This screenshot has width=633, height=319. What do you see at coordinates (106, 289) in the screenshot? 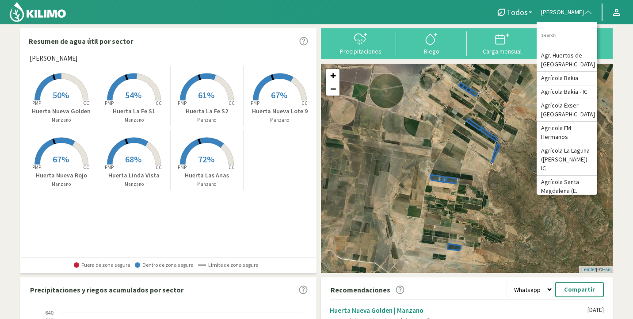
I see `p: Precipitaciones y riegos acumulados por sector` at bounding box center [106, 289].